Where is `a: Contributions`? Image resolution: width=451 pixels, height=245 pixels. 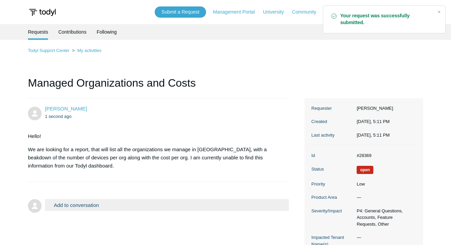 a: Contributions is located at coordinates (72, 32).